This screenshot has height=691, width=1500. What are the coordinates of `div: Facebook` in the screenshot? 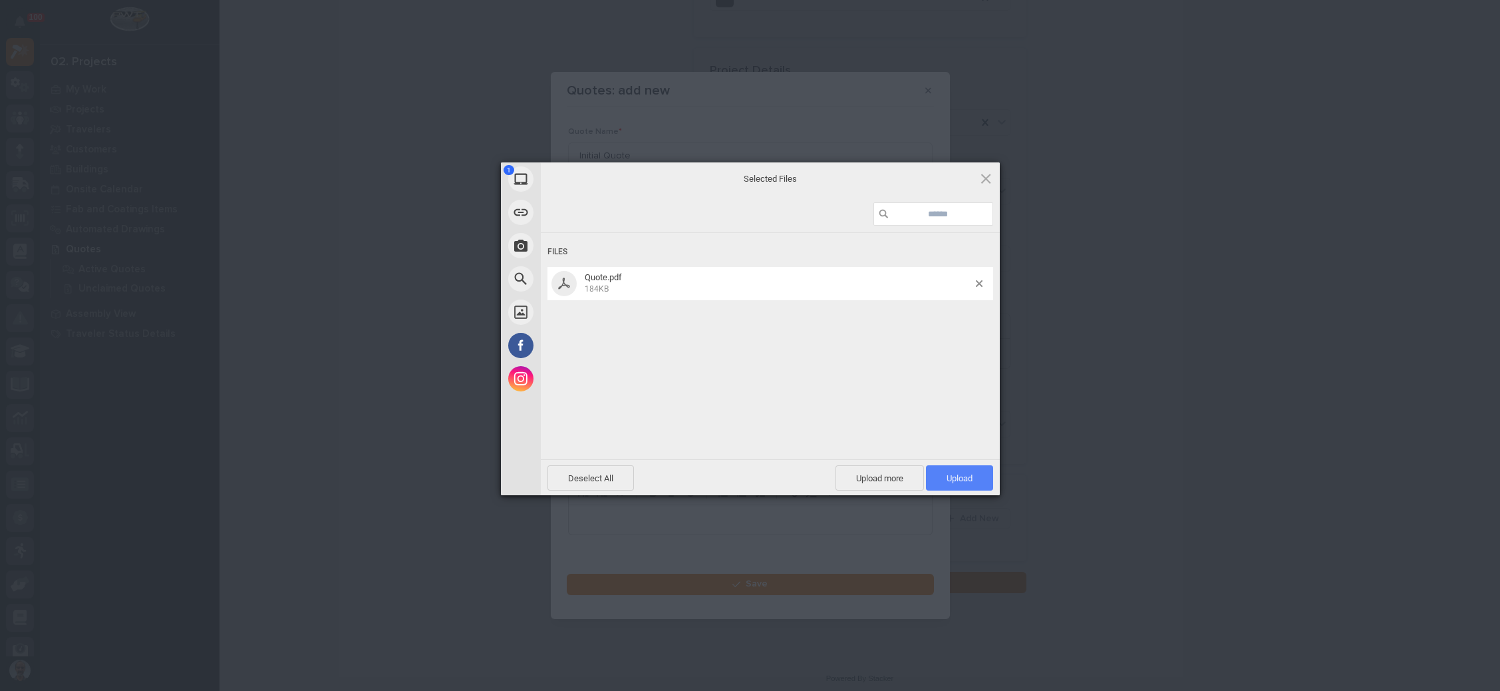 It's located at (581, 345).